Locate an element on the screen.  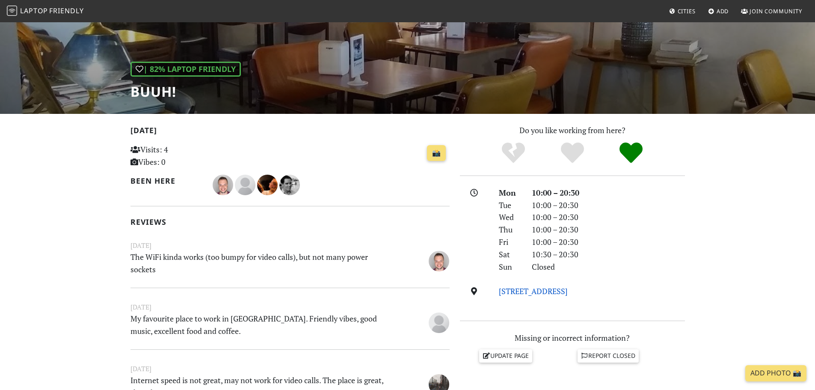
div: | 82% Laptop Friendly is located at coordinates (186, 69).